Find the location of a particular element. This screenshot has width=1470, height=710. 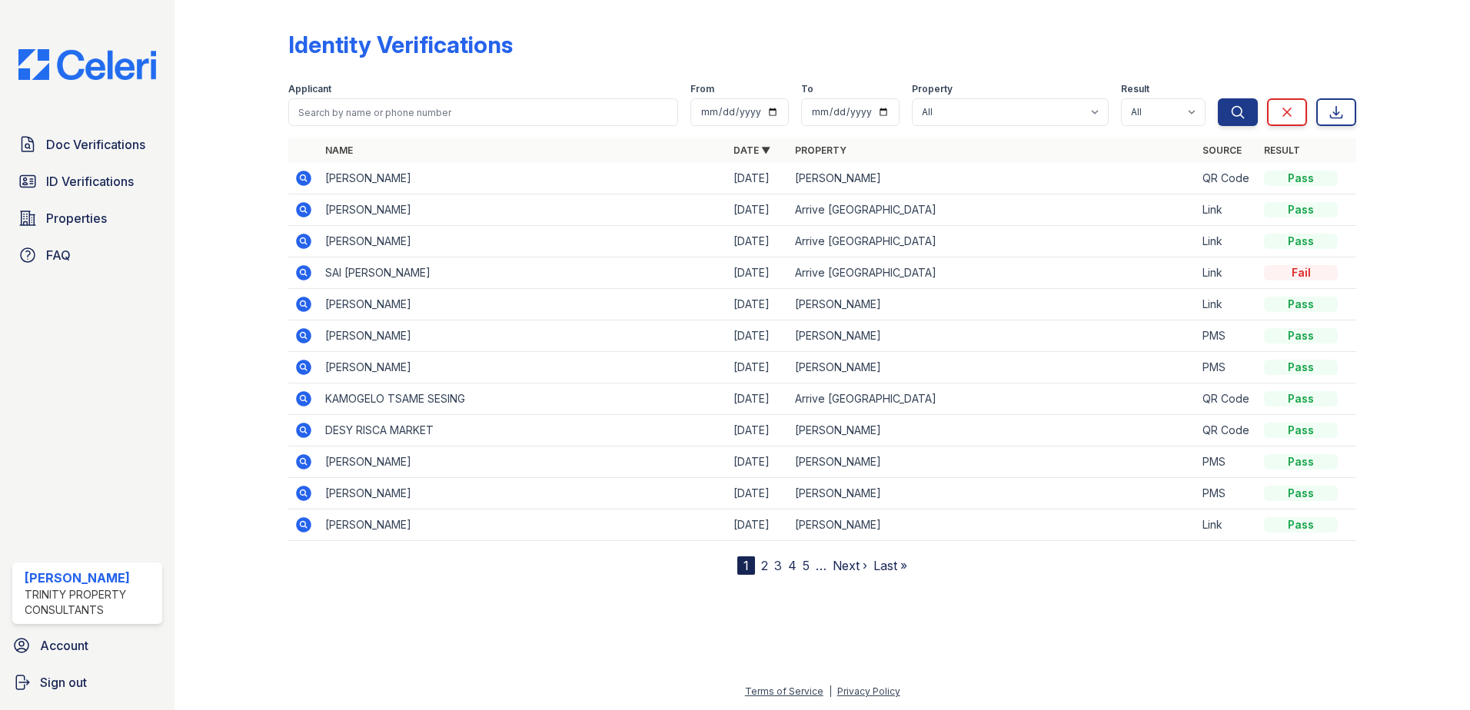

td: DESY RISCA MARKET is located at coordinates (523, 430).